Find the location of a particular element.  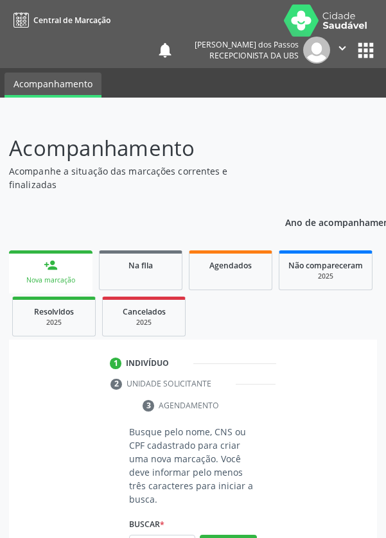

span: Agendados is located at coordinates (230, 265).